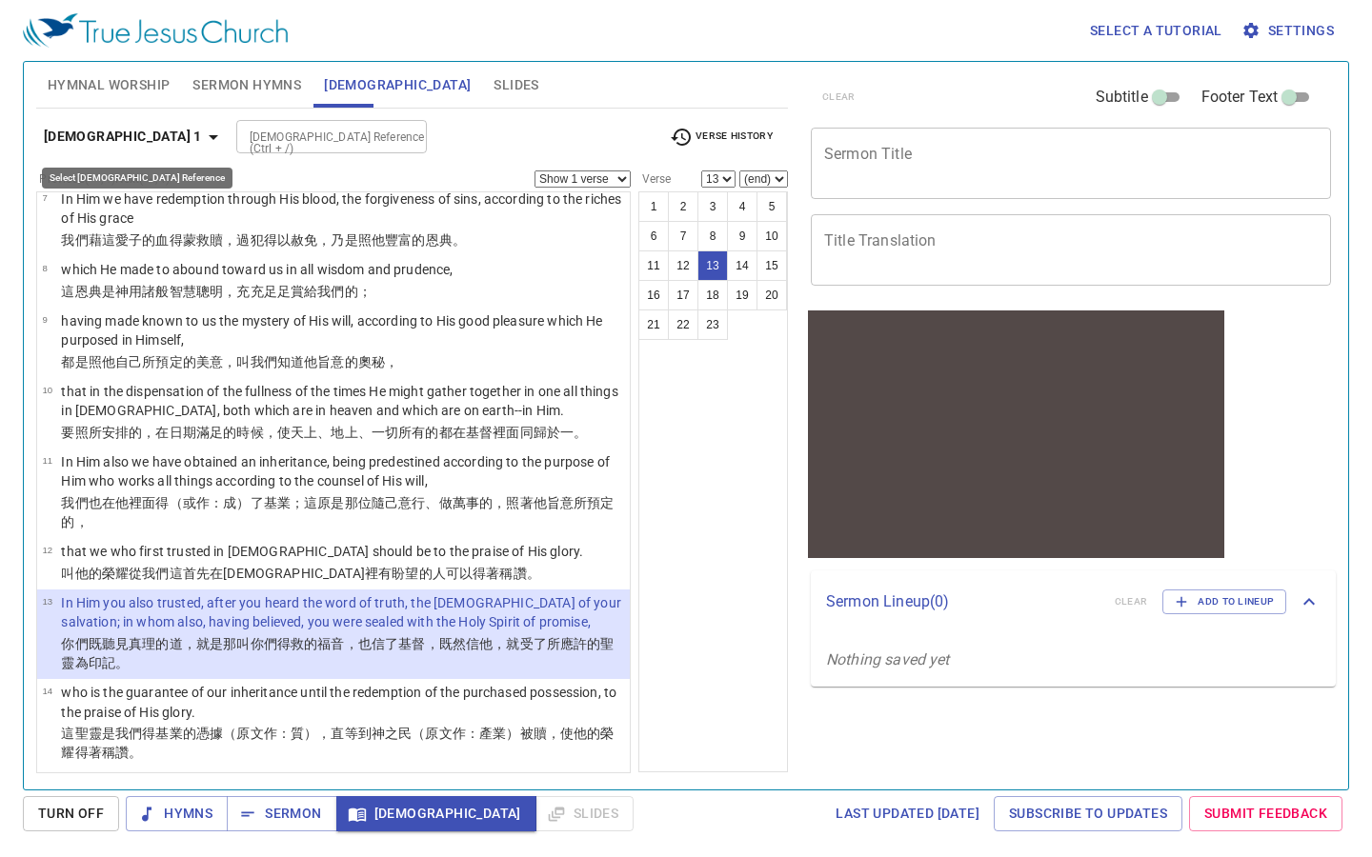 The width and height of the screenshot is (1372, 857). I want to click on button: 3, so click(712, 207).